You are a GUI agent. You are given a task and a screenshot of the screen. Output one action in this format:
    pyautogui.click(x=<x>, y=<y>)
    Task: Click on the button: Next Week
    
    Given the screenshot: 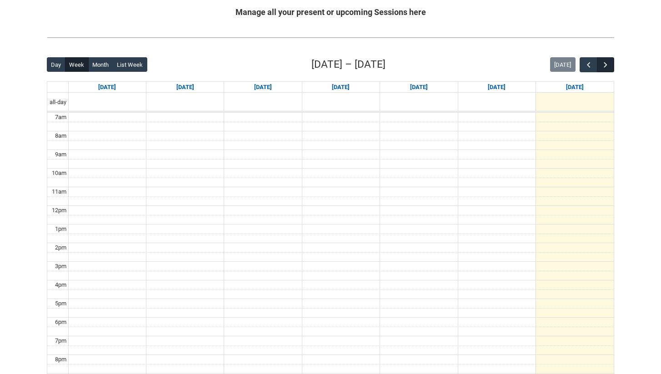 What is the action you would take?
    pyautogui.click(x=606, y=65)
    